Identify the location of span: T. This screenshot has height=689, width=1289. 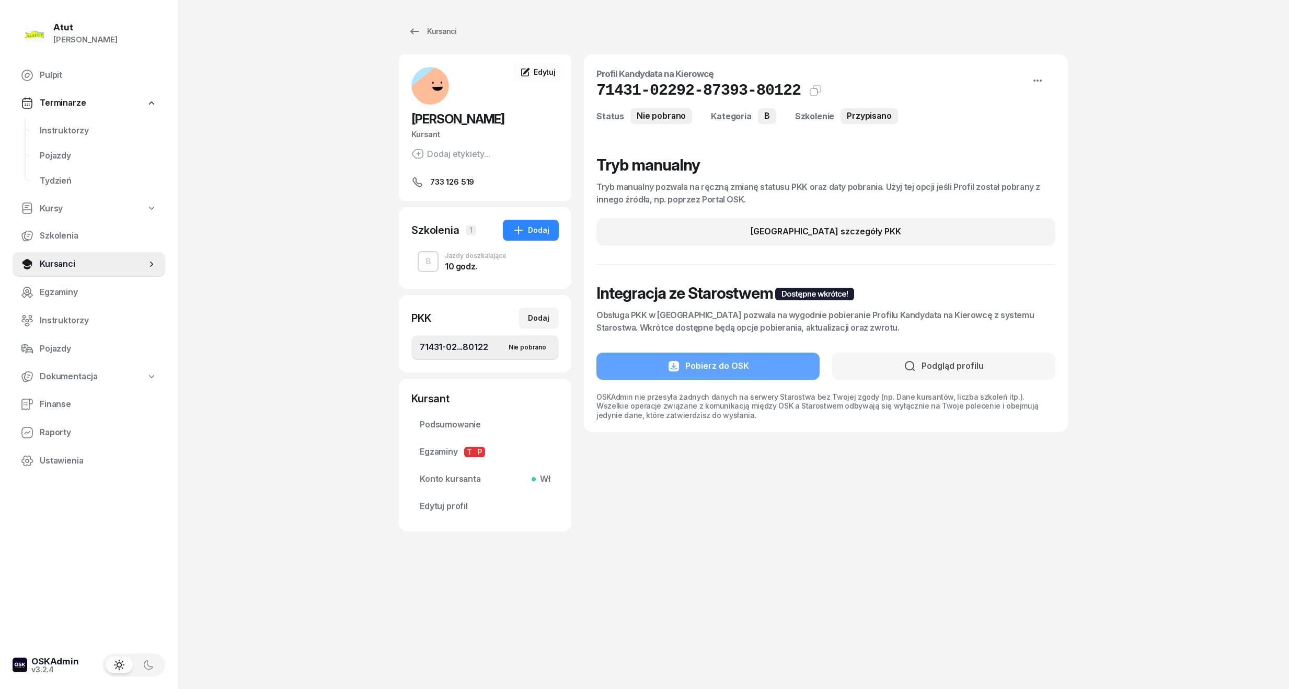
(470, 452).